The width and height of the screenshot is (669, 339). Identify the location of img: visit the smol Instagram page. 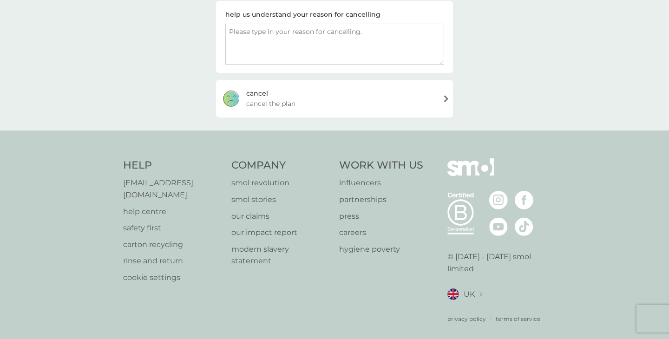
(498, 200).